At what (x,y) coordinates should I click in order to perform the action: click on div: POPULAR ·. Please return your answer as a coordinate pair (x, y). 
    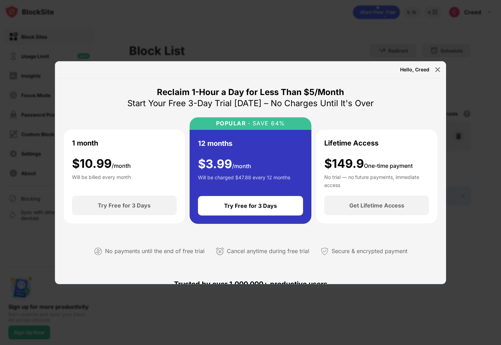
    Looking at the image, I should click on (233, 123).